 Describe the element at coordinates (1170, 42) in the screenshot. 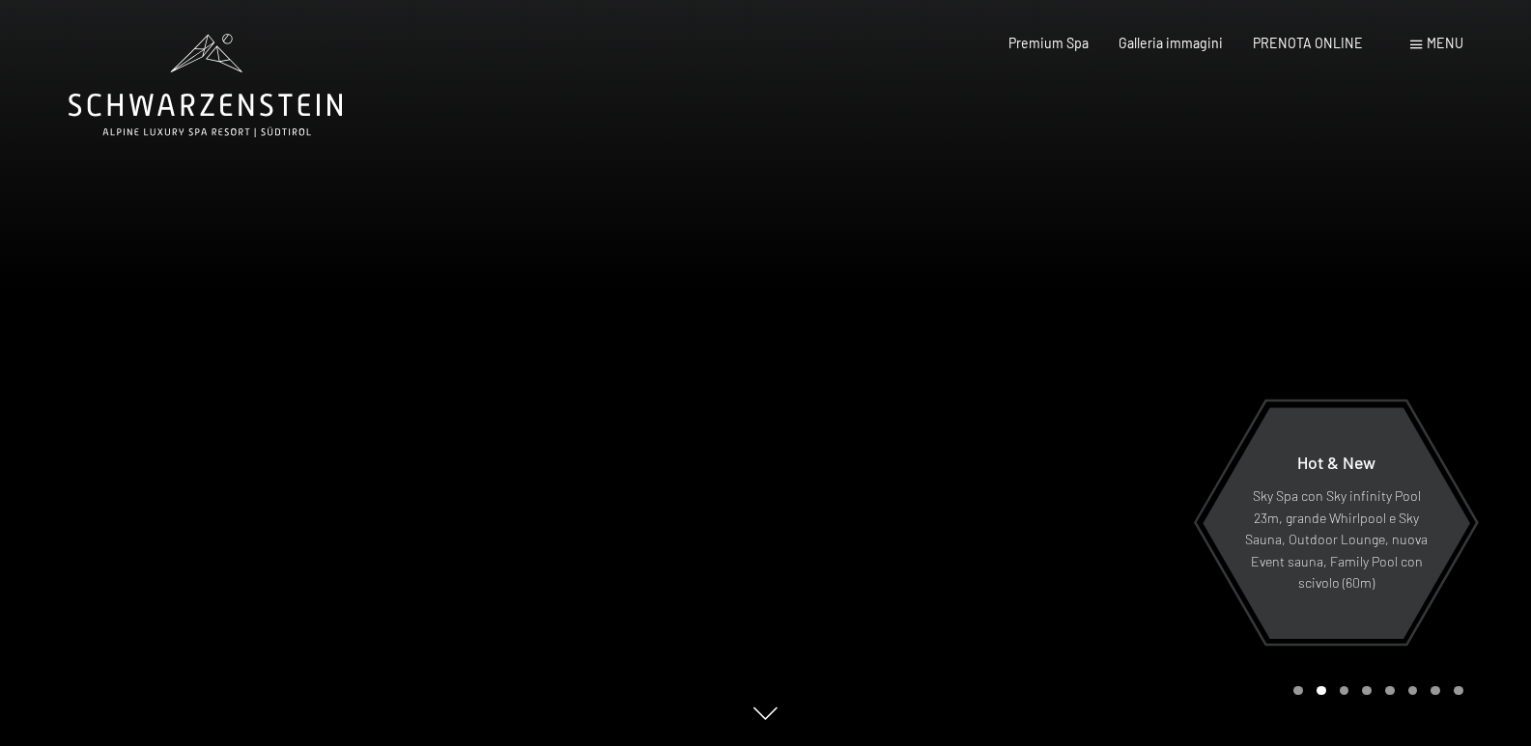

I see `a: Galleria immagini` at that location.